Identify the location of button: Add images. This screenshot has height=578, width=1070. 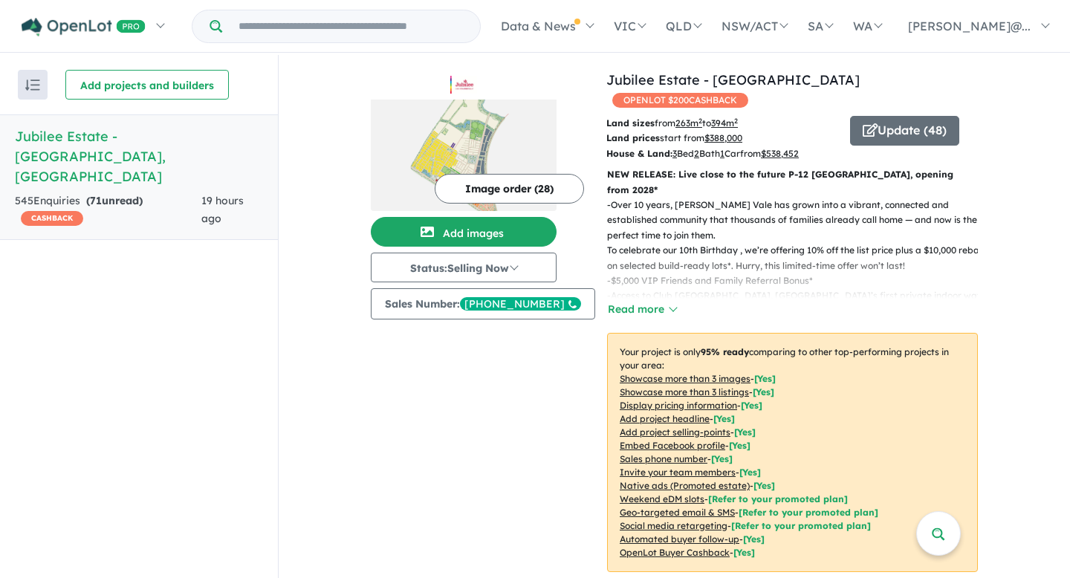
(464, 232).